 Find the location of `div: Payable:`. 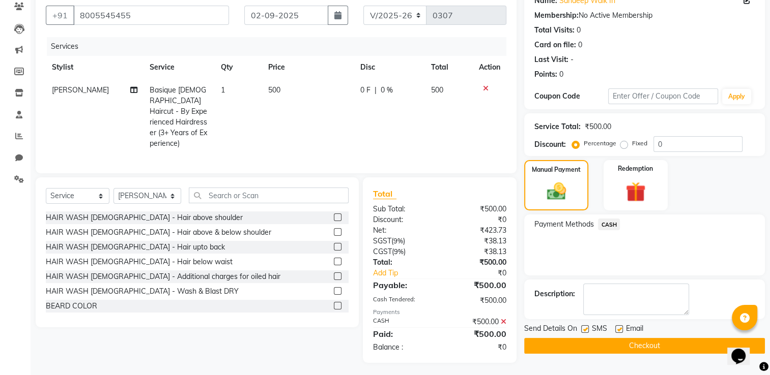

div: Payable: is located at coordinates (402, 285).